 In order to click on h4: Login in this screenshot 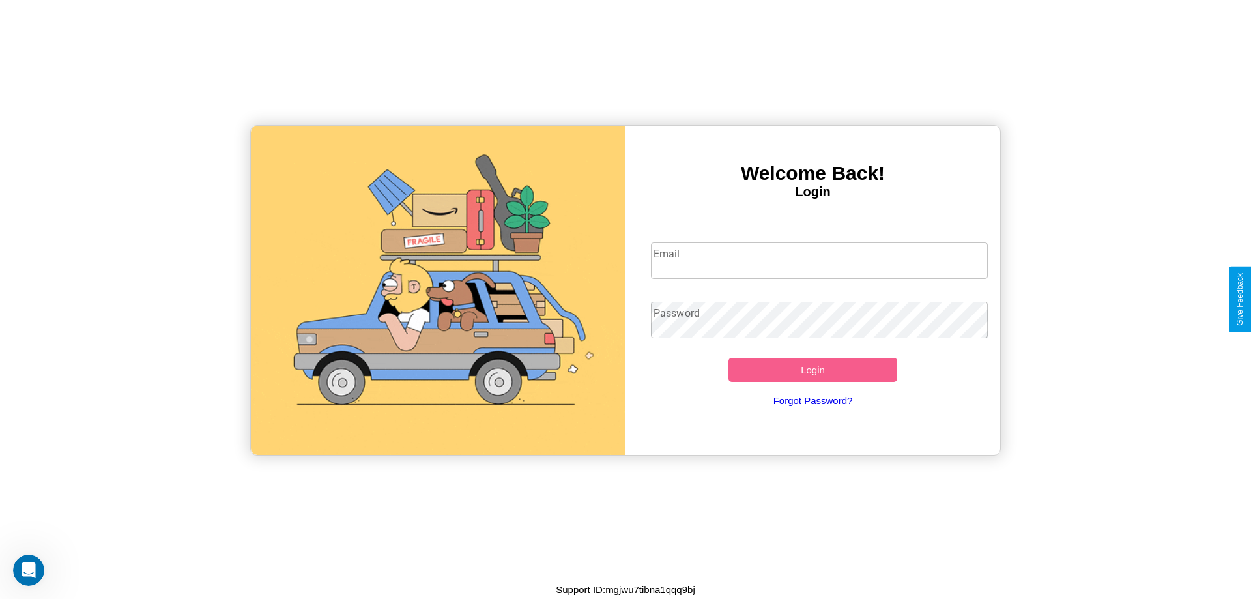, I will do `click(812, 192)`.